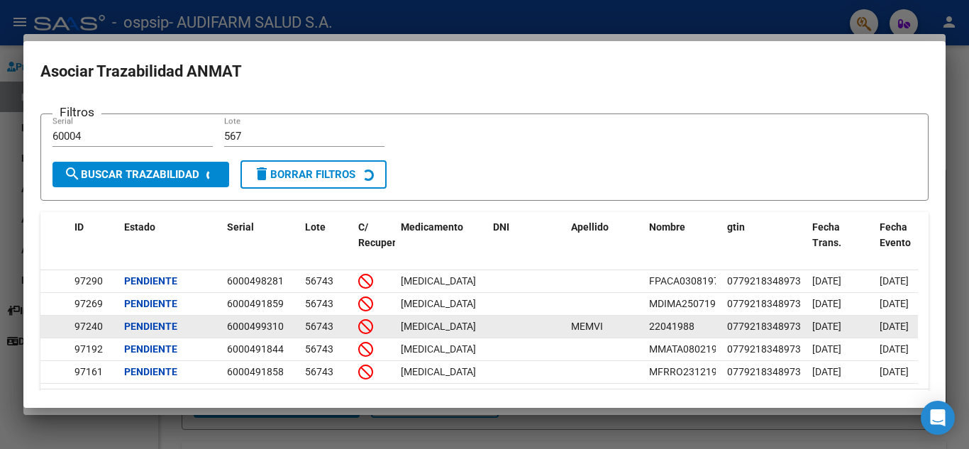 The width and height of the screenshot is (969, 449). Describe the element at coordinates (304, 175) in the screenshot. I see `span: Borrar Filtros` at that location.